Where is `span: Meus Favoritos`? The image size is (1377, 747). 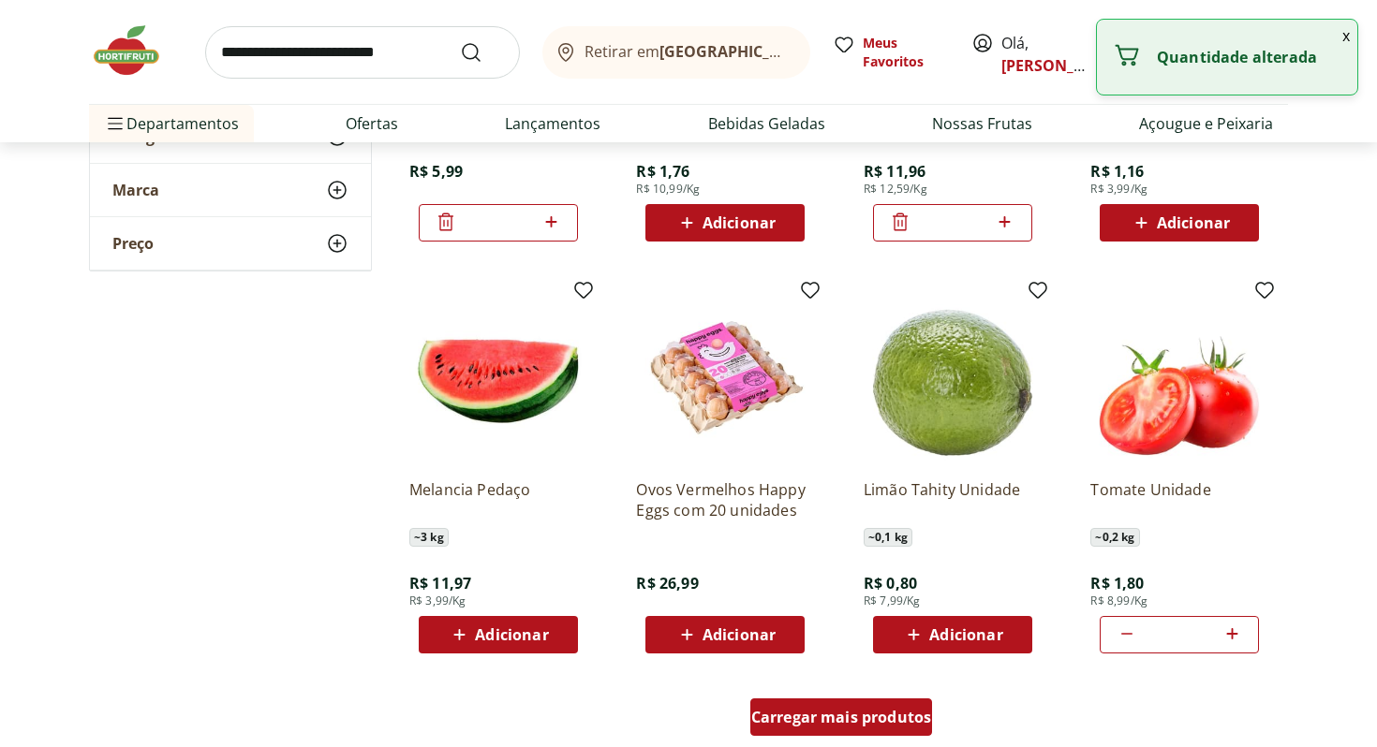 span: Meus Favoritos is located at coordinates (906, 52).